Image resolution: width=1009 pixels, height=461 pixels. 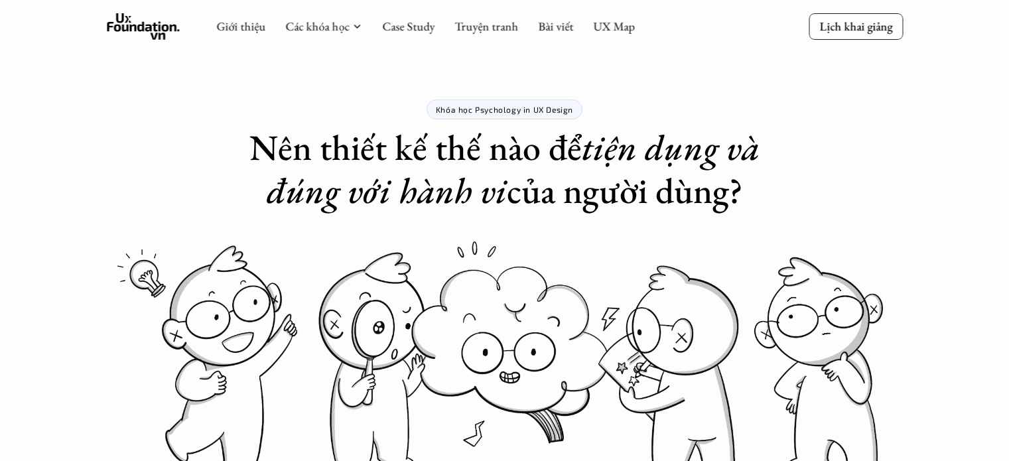 I want to click on em: tiện dụng và đúng với hành vi, so click(x=517, y=169).